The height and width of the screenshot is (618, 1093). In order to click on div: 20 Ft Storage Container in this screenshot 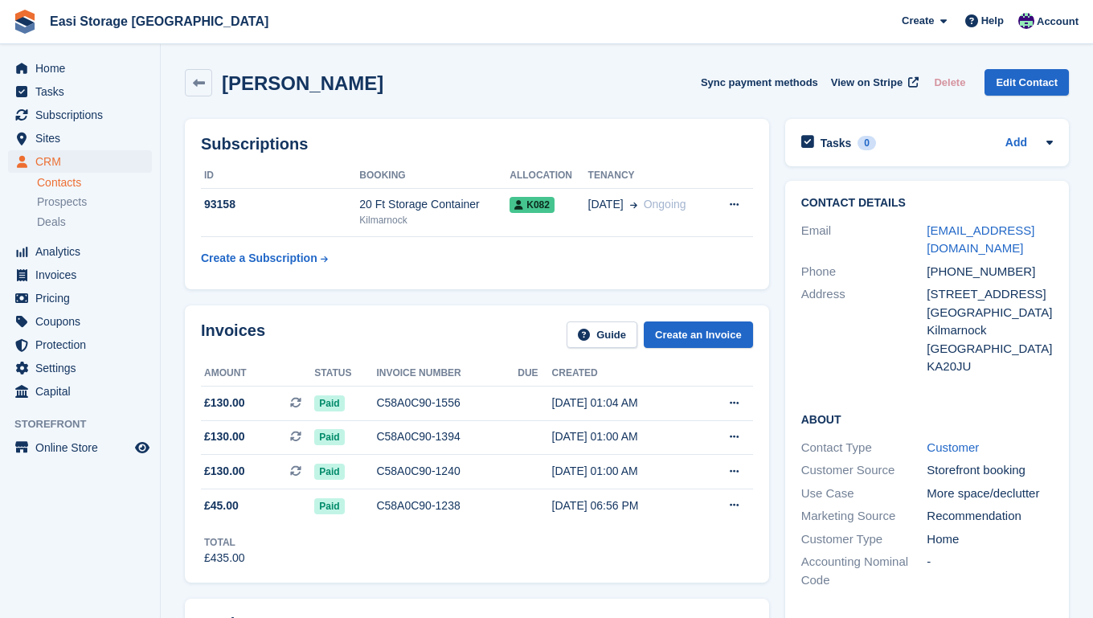, I will do `click(434, 204)`.